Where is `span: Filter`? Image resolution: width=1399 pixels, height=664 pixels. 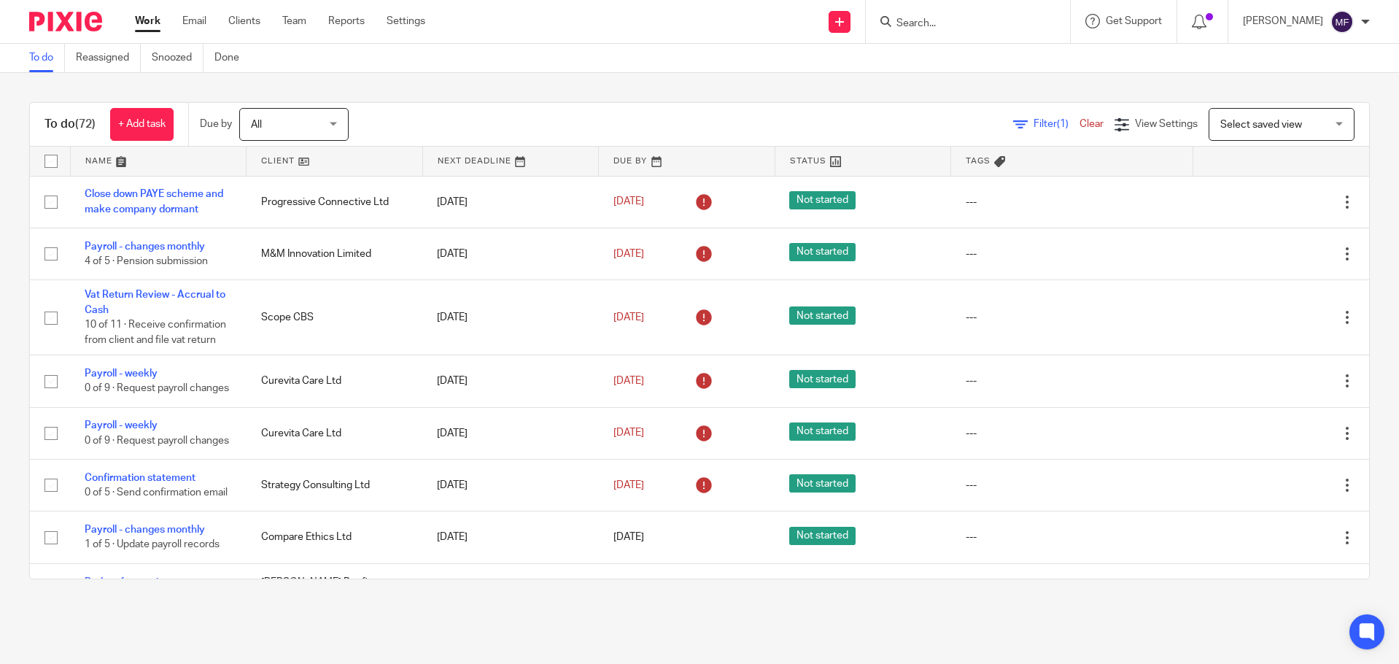 span: Filter is located at coordinates (1056, 124).